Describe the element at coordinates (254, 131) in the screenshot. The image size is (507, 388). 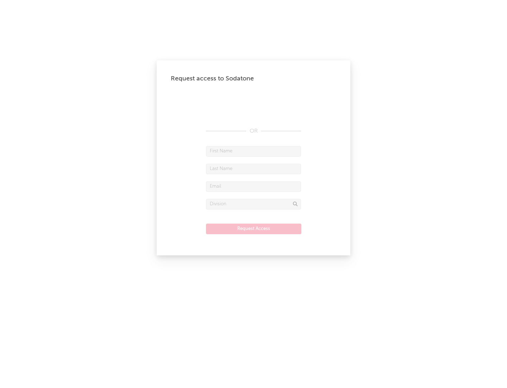
I see `div: OR` at that location.